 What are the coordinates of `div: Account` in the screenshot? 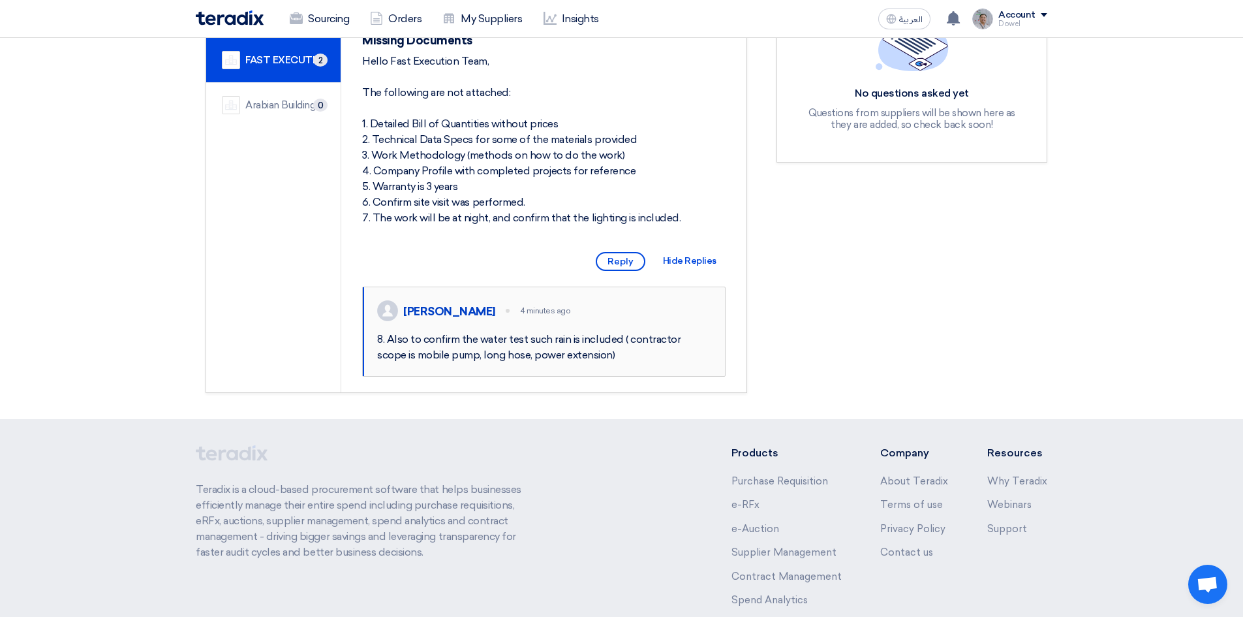 It's located at (1017, 15).